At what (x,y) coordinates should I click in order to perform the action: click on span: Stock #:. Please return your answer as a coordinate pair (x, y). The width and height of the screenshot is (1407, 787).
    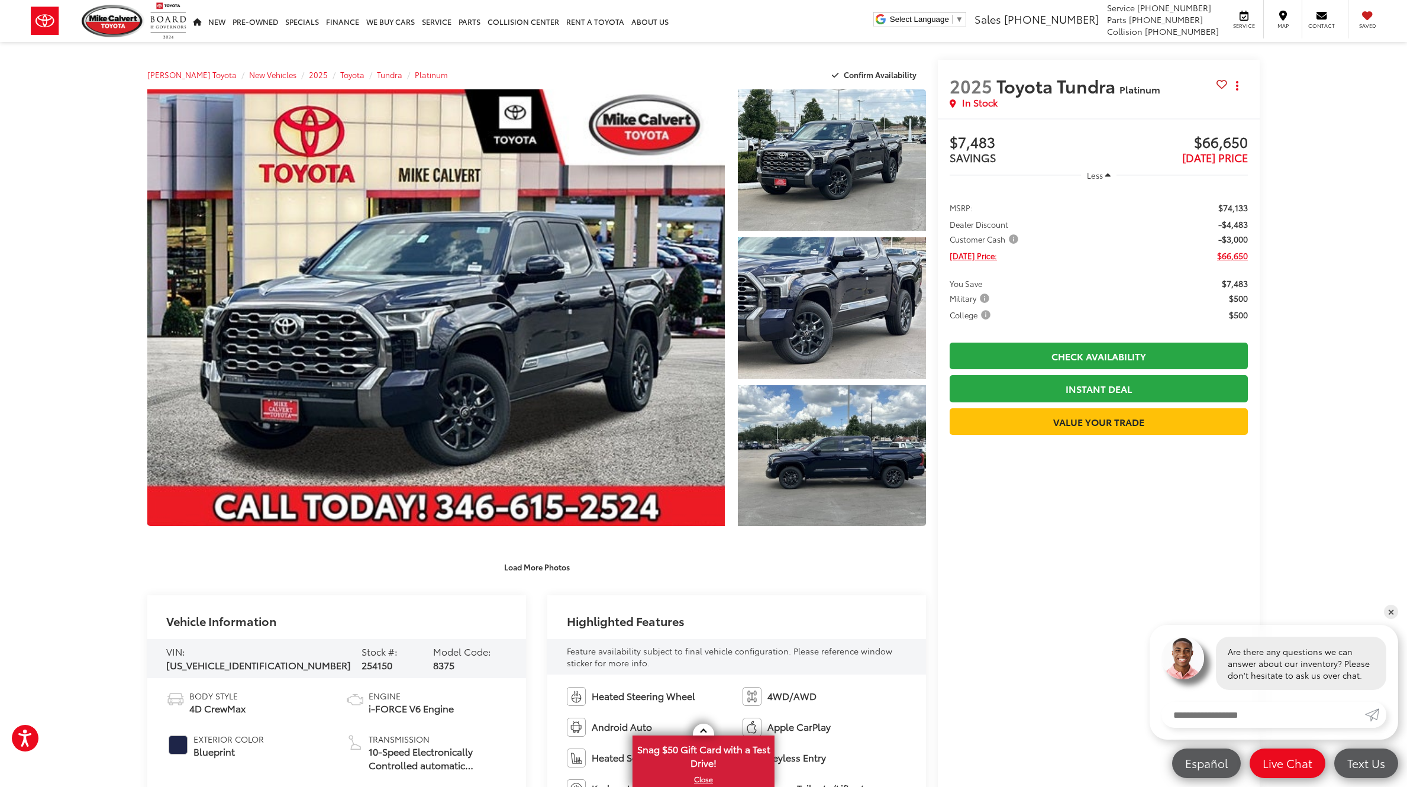
    Looking at the image, I should click on (379, 651).